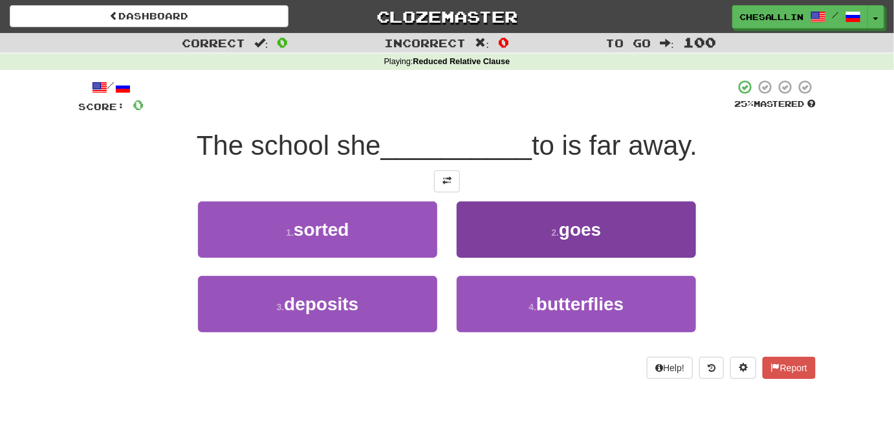 The image size is (894, 434). I want to click on small: 4 ., so click(533, 307).